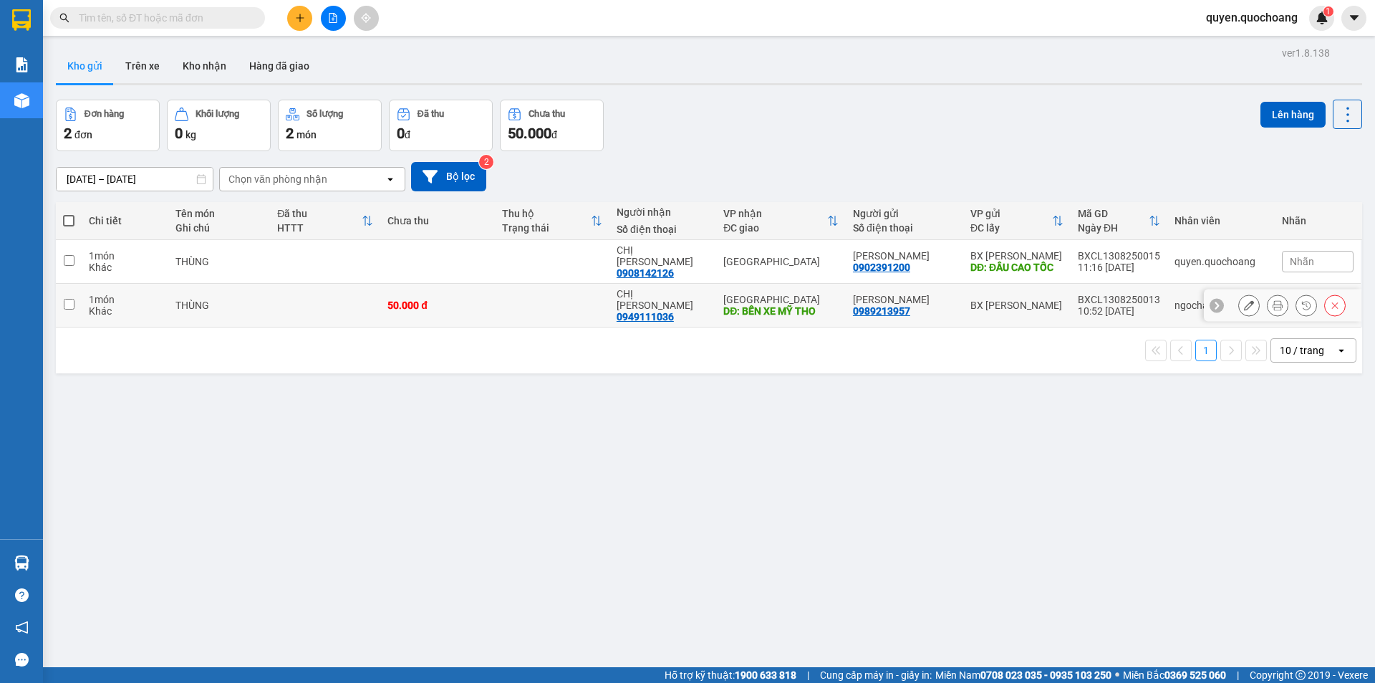 Image resolution: width=1375 pixels, height=683 pixels. What do you see at coordinates (1293, 115) in the screenshot?
I see `button: Lên hàng` at bounding box center [1293, 115].